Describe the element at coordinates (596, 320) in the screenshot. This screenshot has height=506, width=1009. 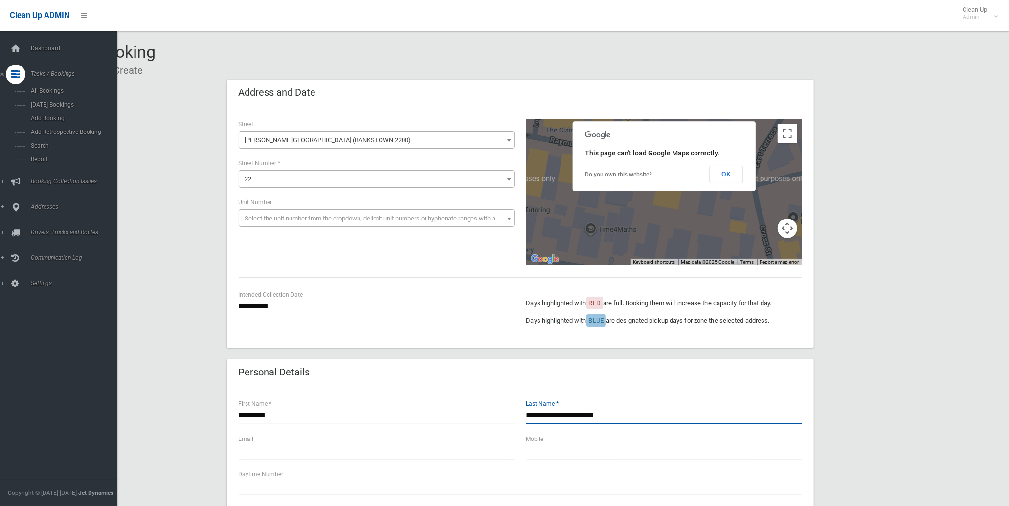
I see `span: BLUE` at that location.